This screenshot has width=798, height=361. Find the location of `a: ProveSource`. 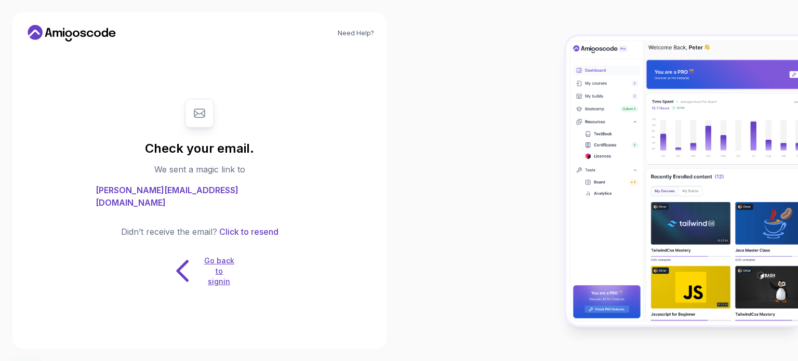

a: ProveSource is located at coordinates (89, 346).